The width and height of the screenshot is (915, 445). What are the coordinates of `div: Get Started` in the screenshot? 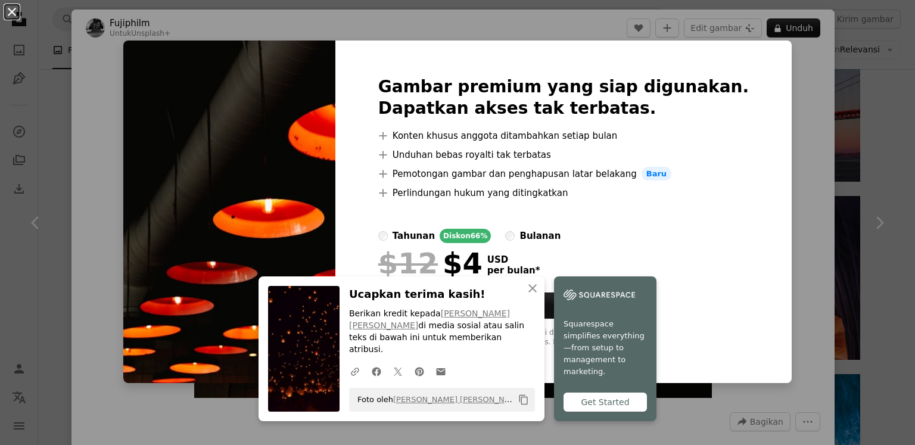 It's located at (605, 402).